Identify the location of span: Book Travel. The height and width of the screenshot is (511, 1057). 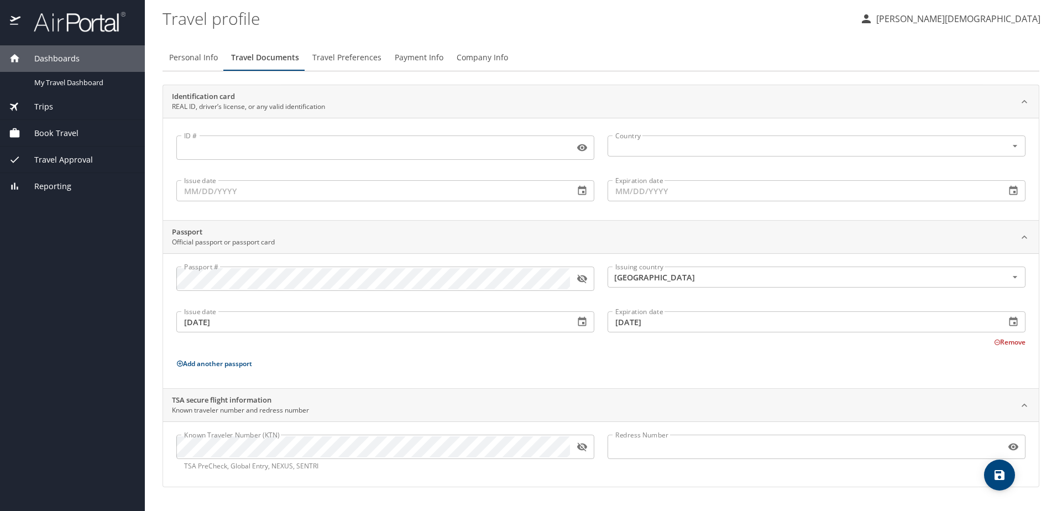
(49, 133).